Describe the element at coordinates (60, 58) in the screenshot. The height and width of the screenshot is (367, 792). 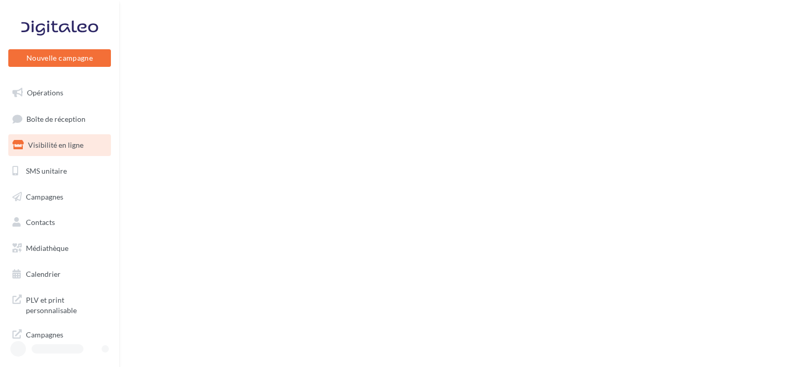
I see `button: Nouvelle campagne` at that location.